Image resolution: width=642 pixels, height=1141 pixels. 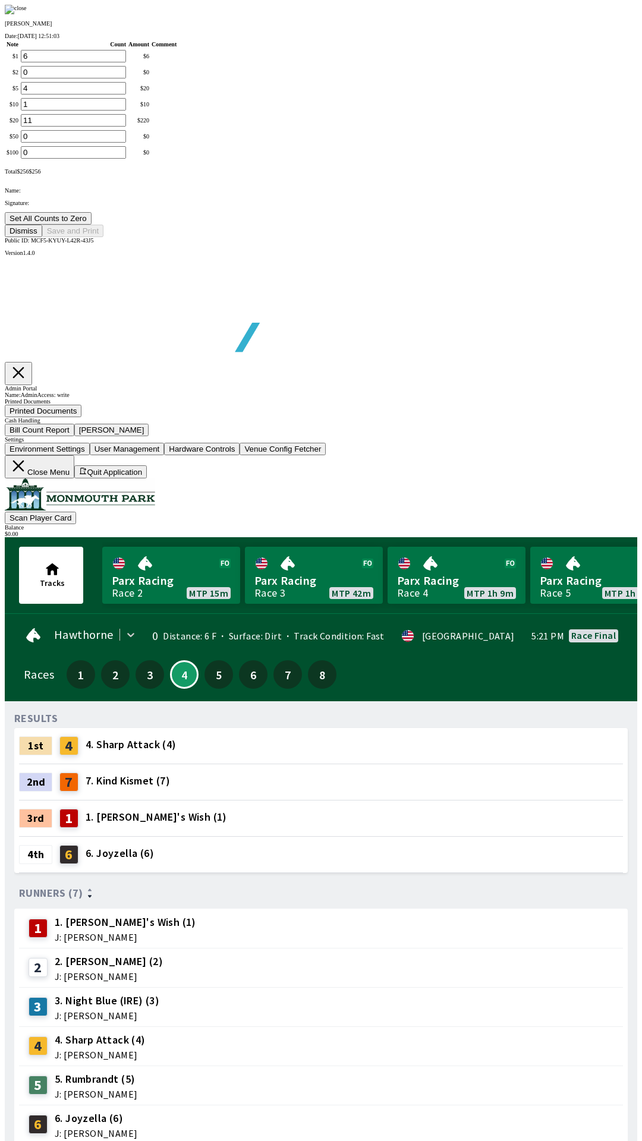 What do you see at coordinates (12, 136) in the screenshot?
I see `td: $ 50` at bounding box center [12, 136].